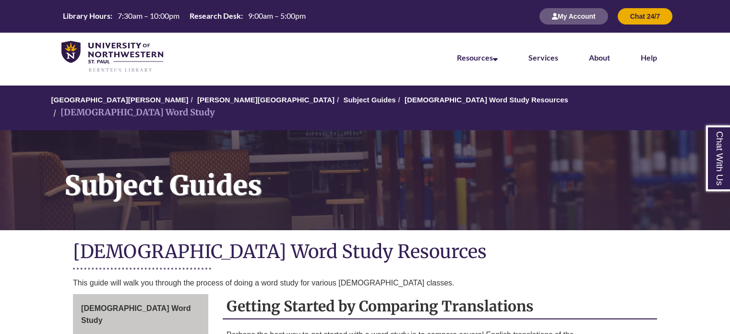  I want to click on table: Hours Today, so click(184, 16).